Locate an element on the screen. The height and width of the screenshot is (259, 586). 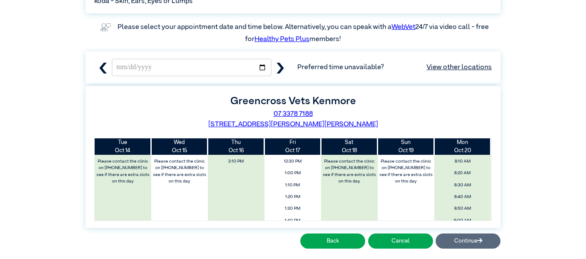
th: Oct 18 is located at coordinates (349, 147).